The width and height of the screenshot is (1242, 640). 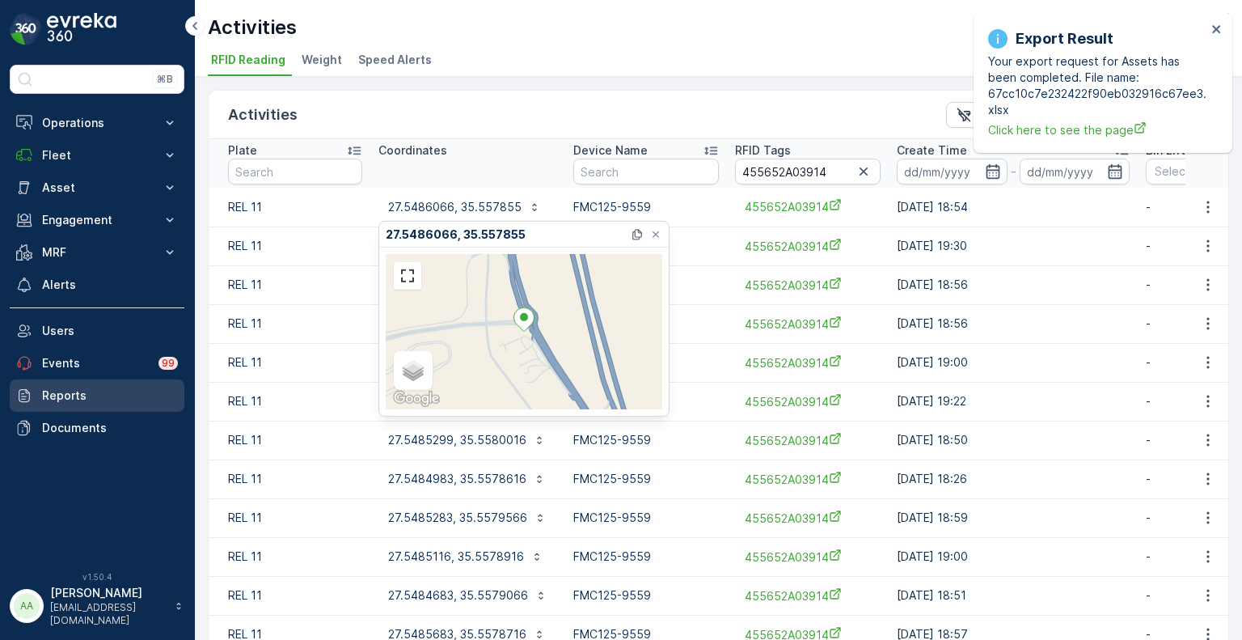 What do you see at coordinates (97, 252) in the screenshot?
I see `p: MRF` at bounding box center [97, 252].